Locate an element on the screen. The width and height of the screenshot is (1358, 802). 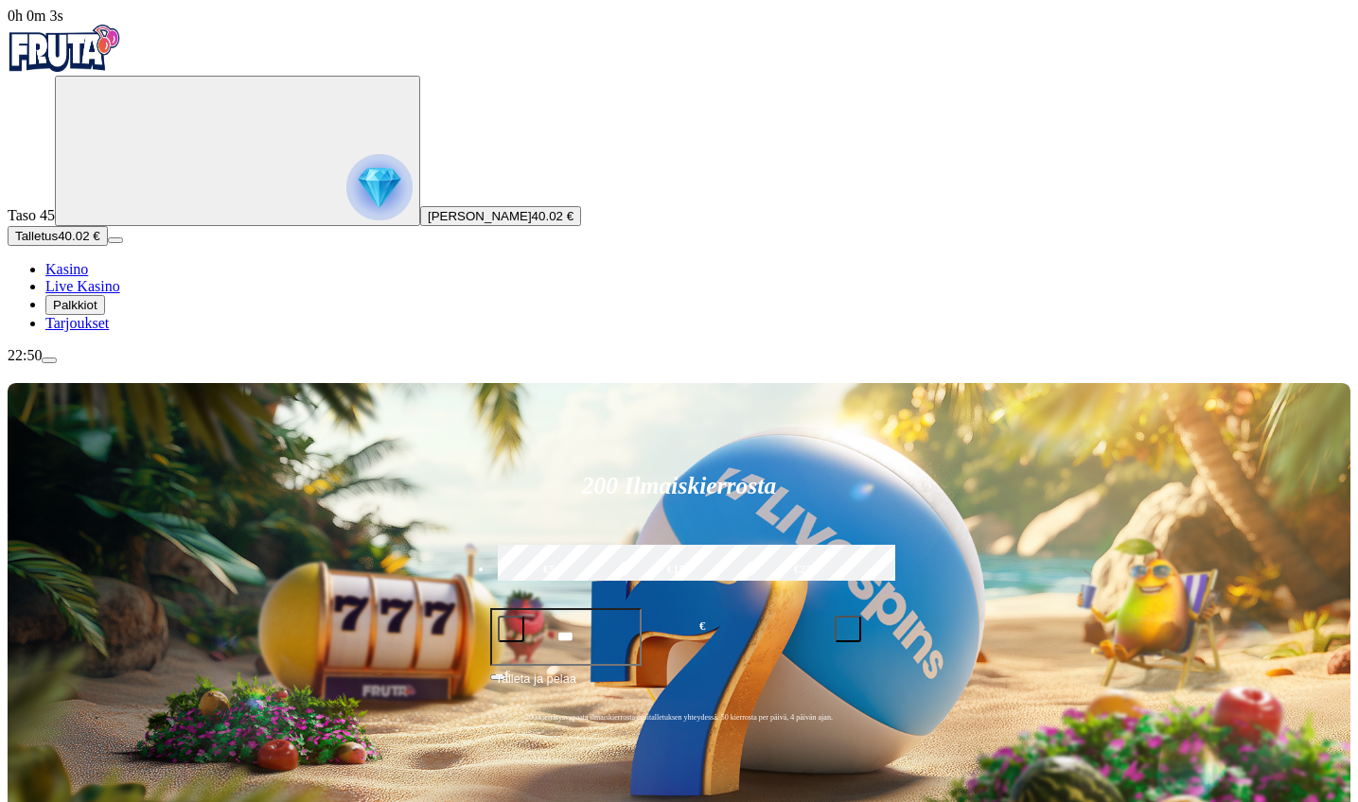
span: Palkkiot is located at coordinates (75, 305).